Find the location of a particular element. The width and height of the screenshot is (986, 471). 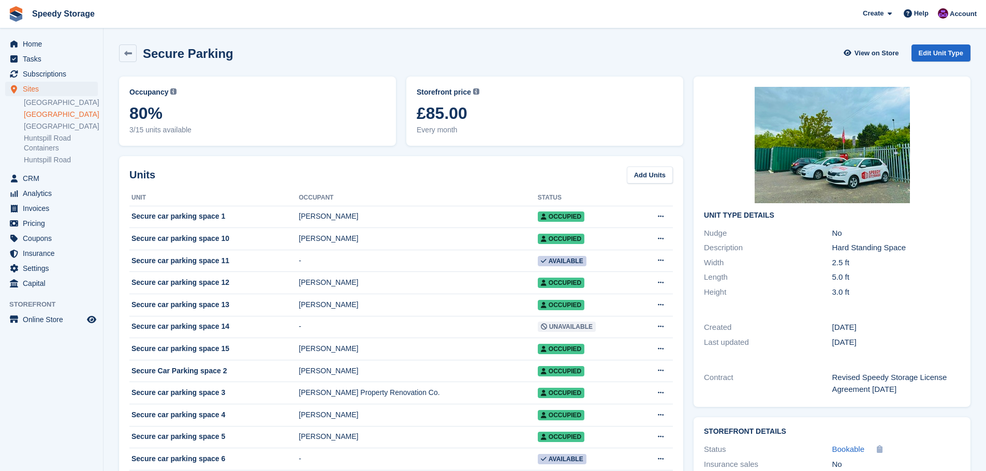

span: Online Store is located at coordinates (54, 320).